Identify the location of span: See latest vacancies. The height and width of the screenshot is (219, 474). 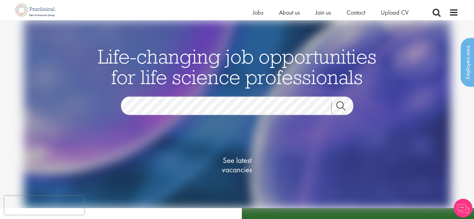
(237, 165).